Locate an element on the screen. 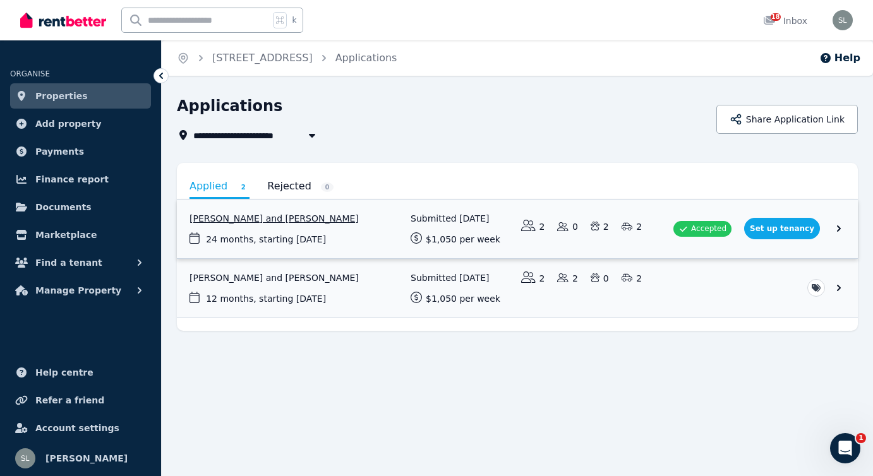  a: Payments is located at coordinates (80, 152).